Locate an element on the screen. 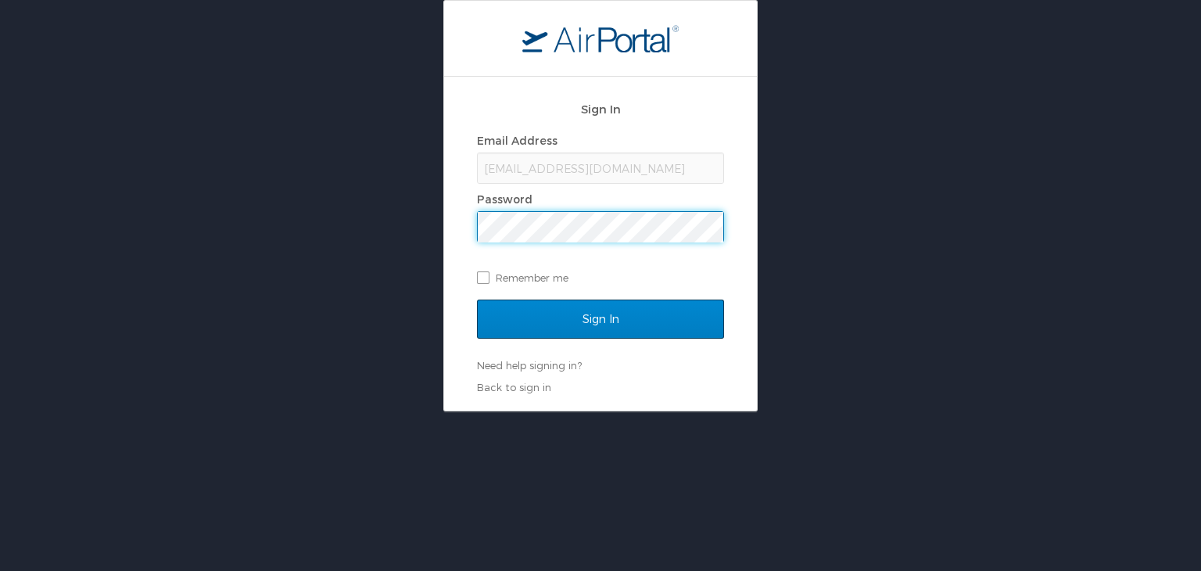  a: Back to sign in is located at coordinates (514, 387).